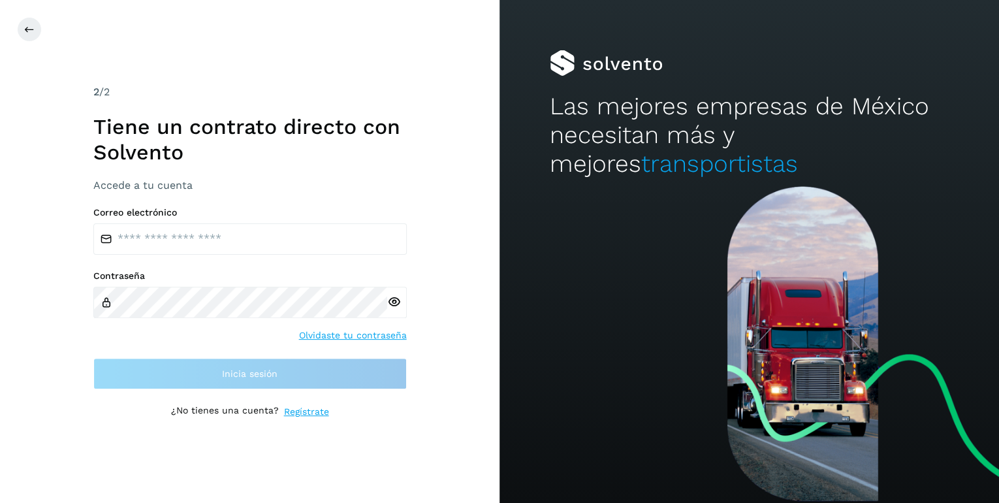  Describe the element at coordinates (306, 411) in the screenshot. I see `a: Regístrate` at that location.